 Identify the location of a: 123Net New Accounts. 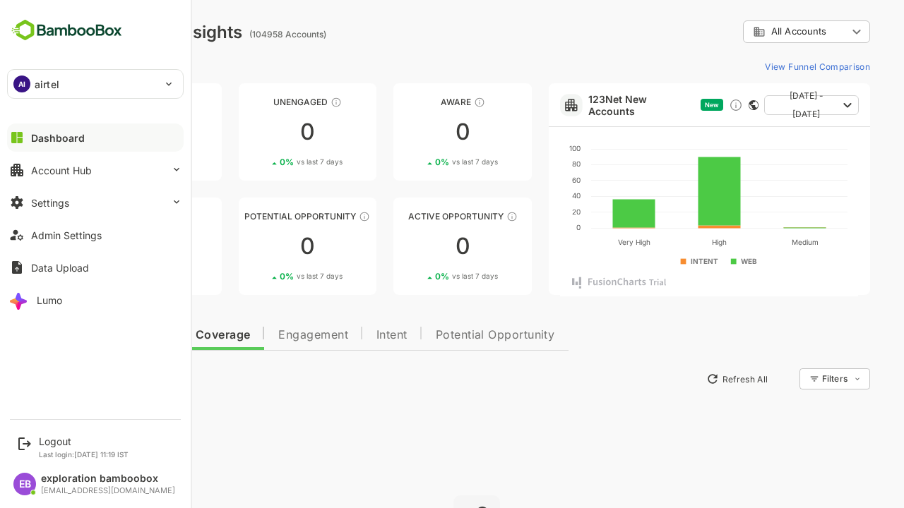
(592, 105).